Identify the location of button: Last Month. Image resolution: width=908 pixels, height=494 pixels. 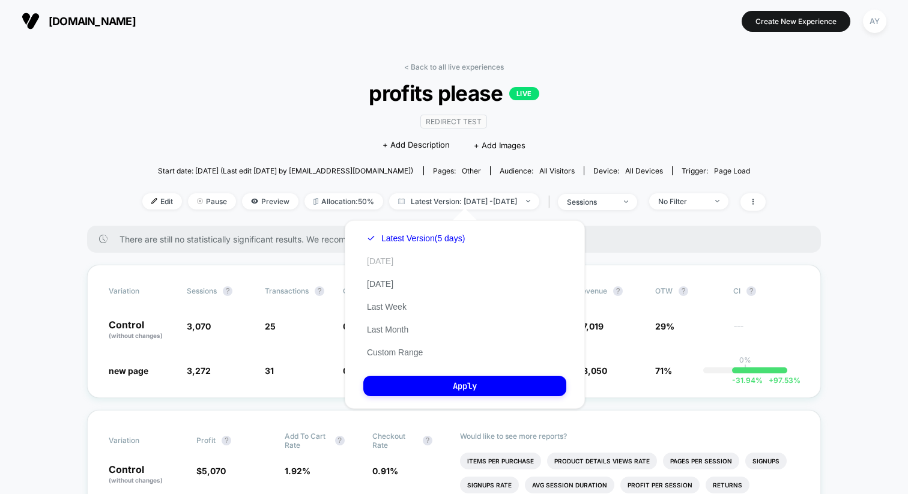
(387, 330).